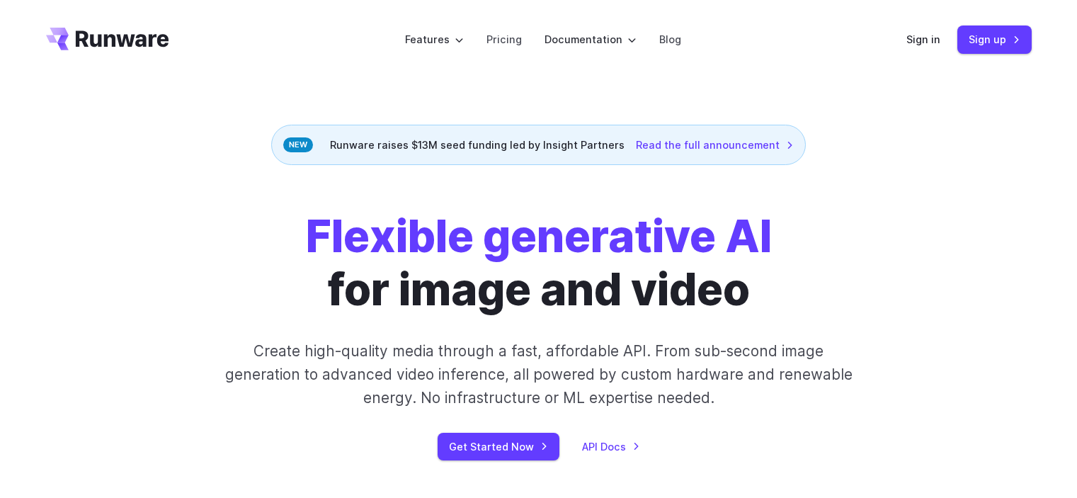 Image resolution: width=1077 pixels, height=498 pixels. I want to click on a: Pricing, so click(504, 39).